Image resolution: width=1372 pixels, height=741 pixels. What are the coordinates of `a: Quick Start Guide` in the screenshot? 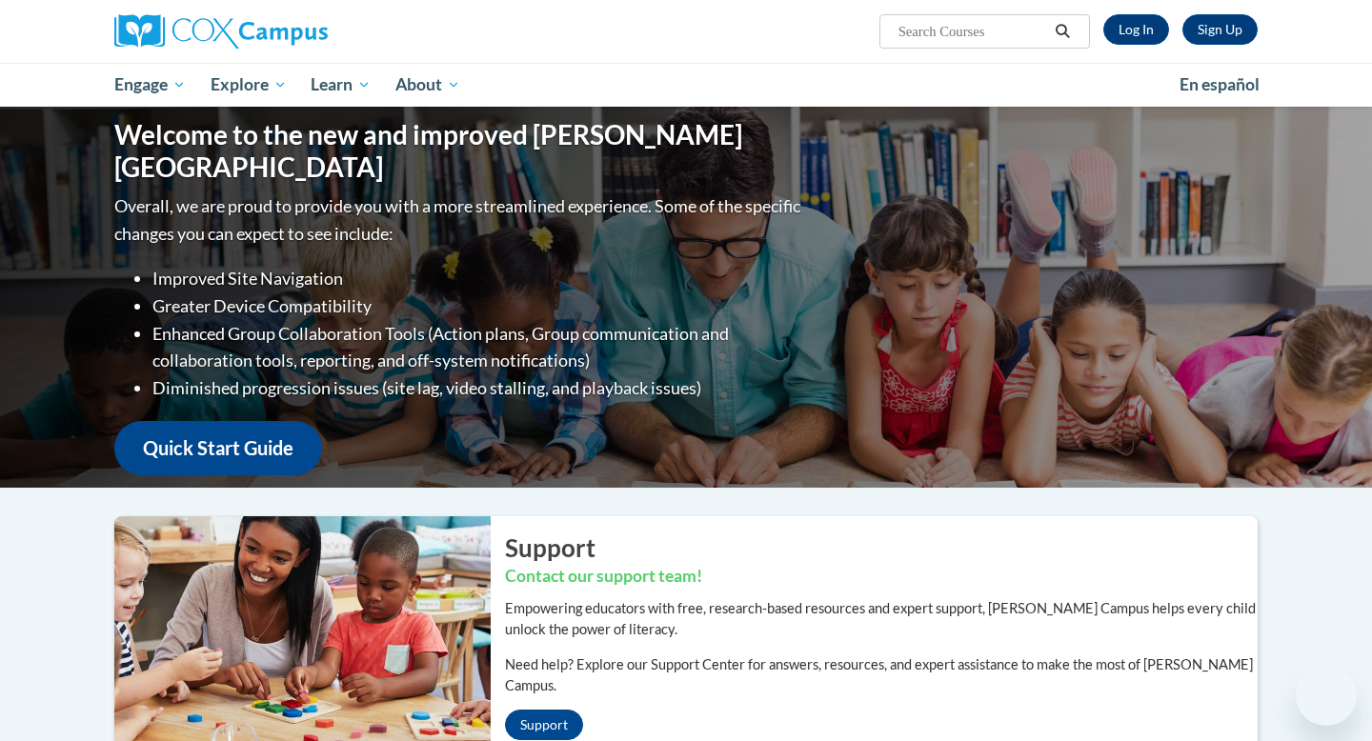 It's located at (218, 448).